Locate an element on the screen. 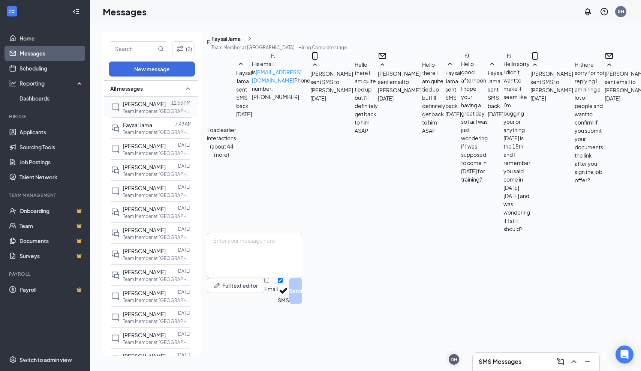 Image resolution: width=641 pixels, height=371 pixels. a: Home is located at coordinates (51, 38).